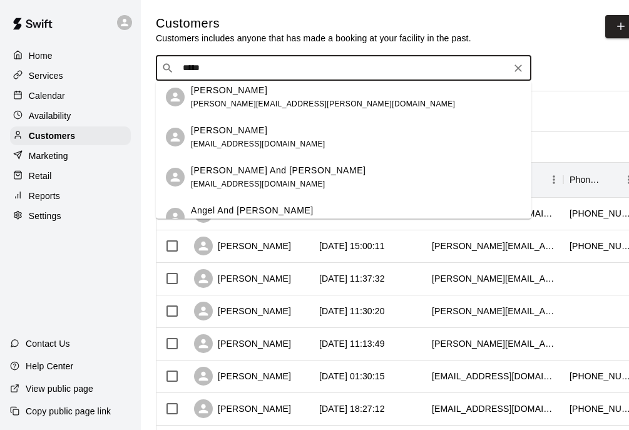  Describe the element at coordinates (70, 216) in the screenshot. I see `a: Settings` at that location.